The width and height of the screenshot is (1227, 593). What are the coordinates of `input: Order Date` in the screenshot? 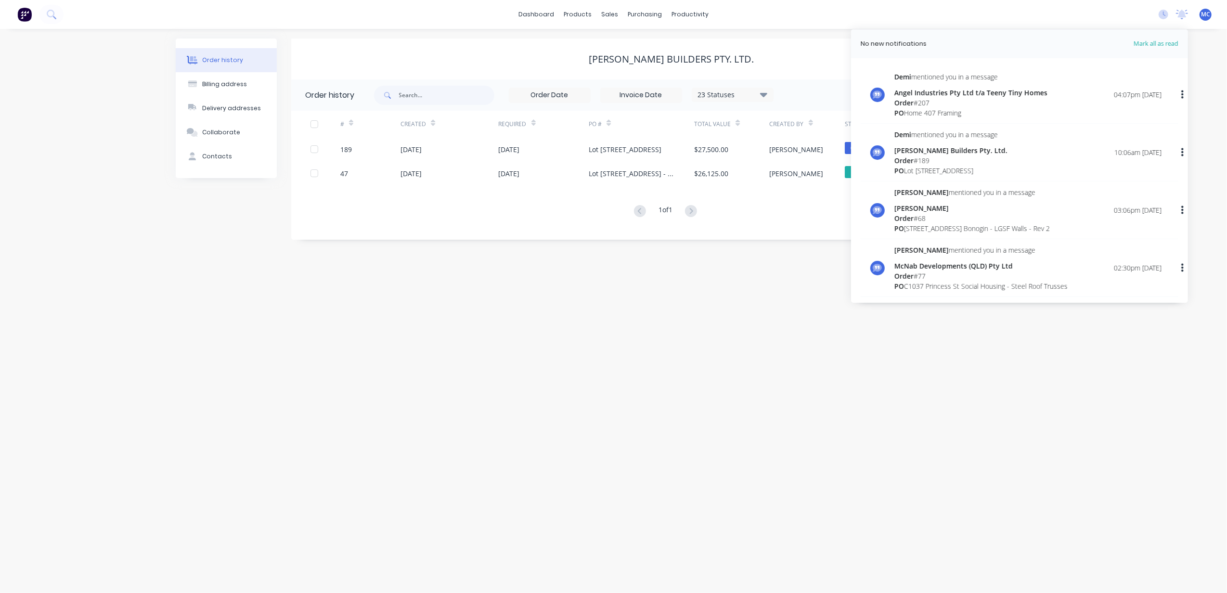 It's located at (550, 95).